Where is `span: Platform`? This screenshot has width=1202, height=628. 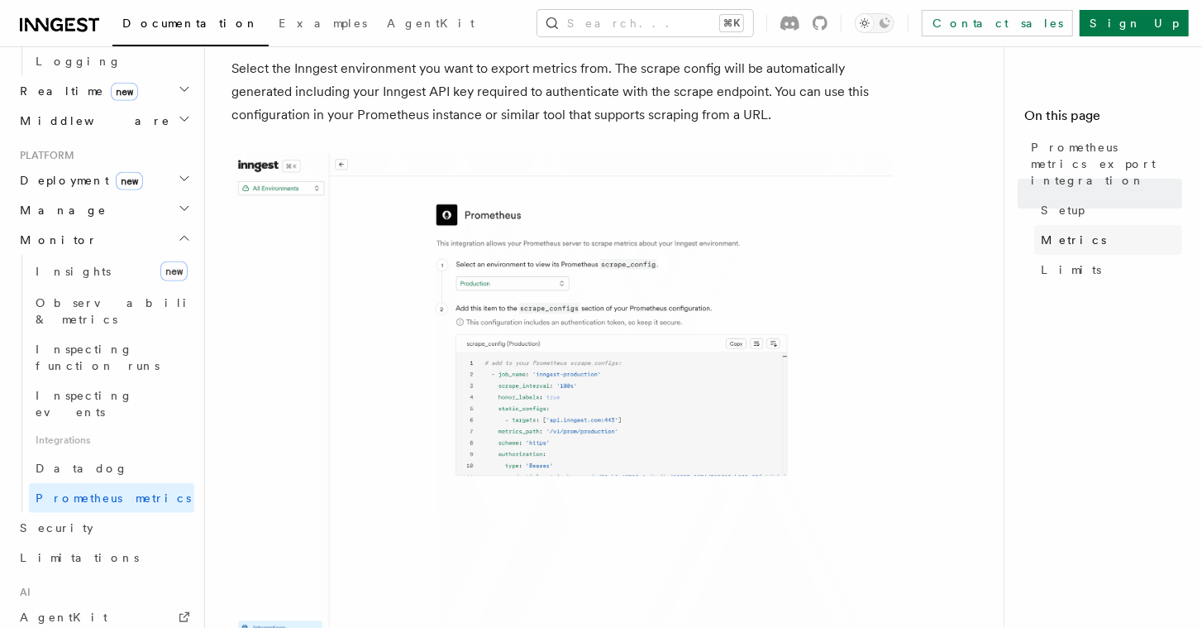 span: Platform is located at coordinates (44, 155).